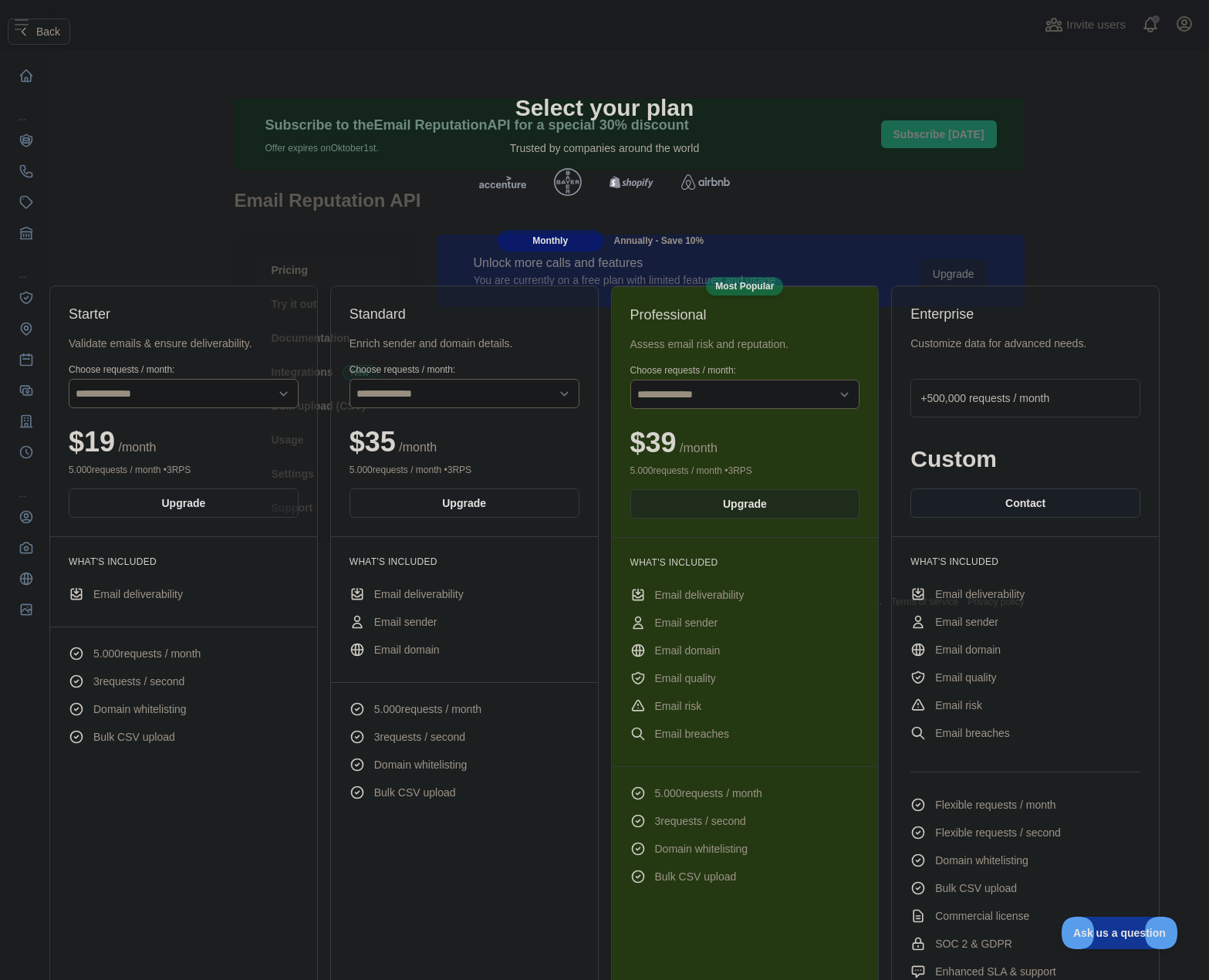 The width and height of the screenshot is (1209, 980). I want to click on h2: Enterprise, so click(1025, 314).